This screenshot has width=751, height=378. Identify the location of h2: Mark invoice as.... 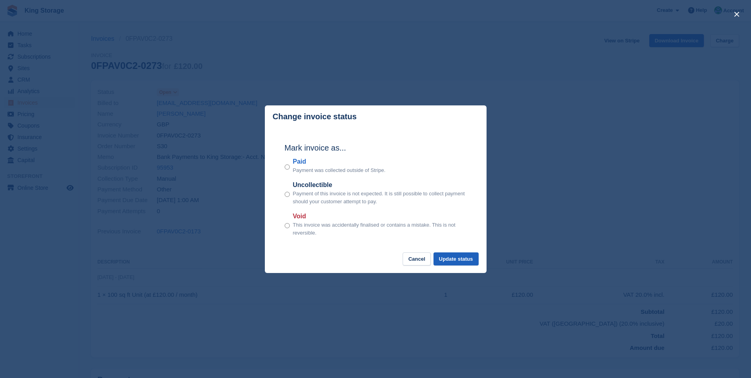
(376, 148).